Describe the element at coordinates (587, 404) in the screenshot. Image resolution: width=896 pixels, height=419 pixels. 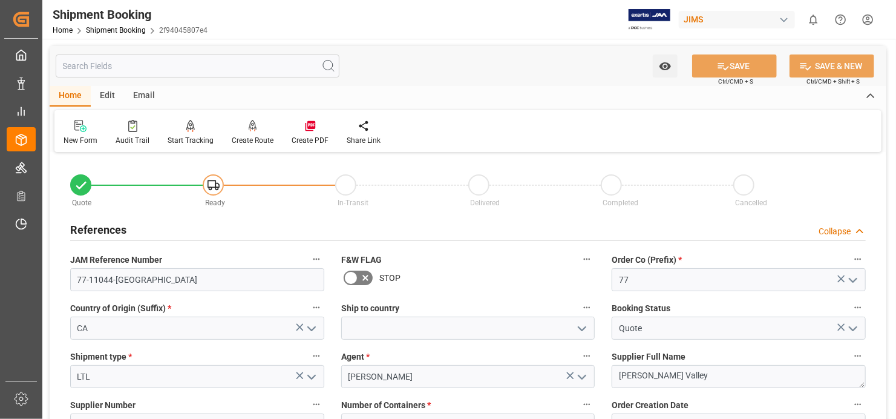
I see `button: Number of Containers *` at that location.